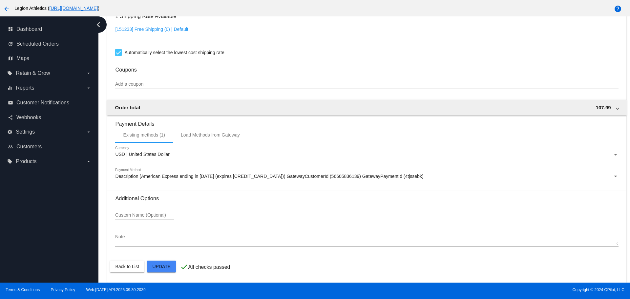 This screenshot has height=299, width=630. What do you see at coordinates (367, 121) in the screenshot?
I see `h3: Payment Details` at bounding box center [367, 121].